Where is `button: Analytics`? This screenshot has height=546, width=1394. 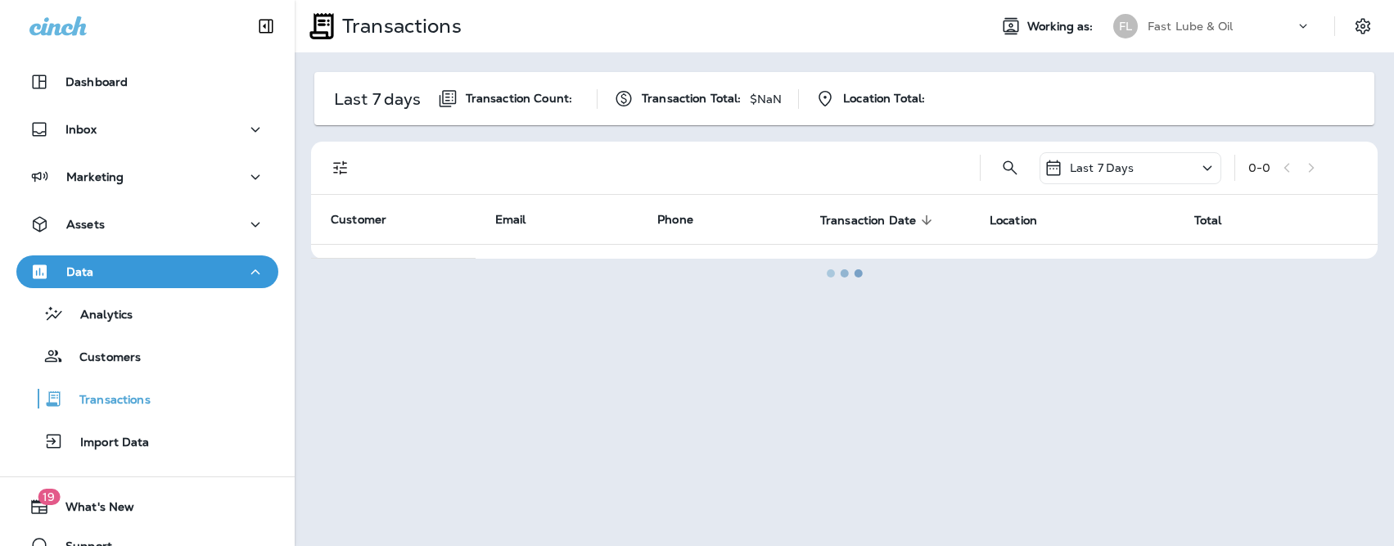
button: Analytics is located at coordinates (147, 314).